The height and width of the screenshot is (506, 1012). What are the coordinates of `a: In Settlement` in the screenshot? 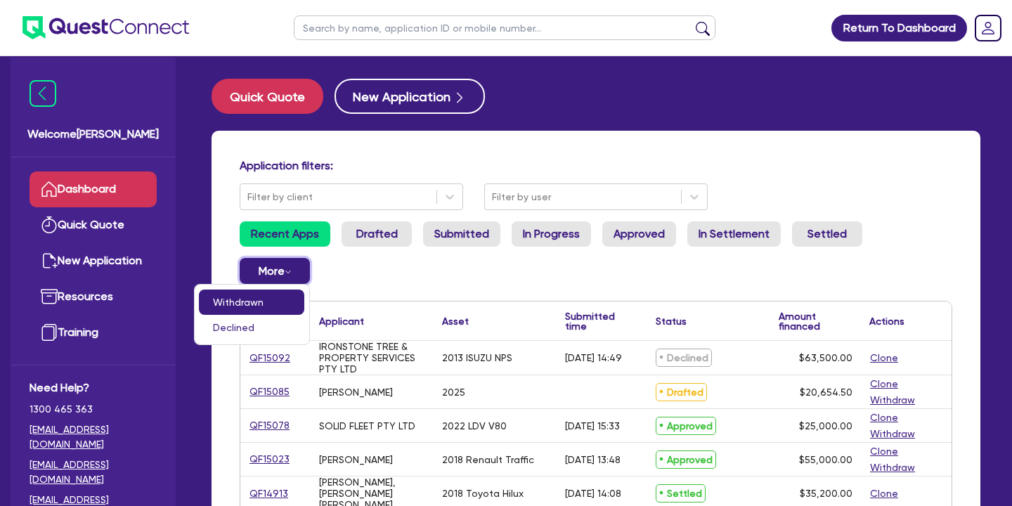 It's located at (733, 234).